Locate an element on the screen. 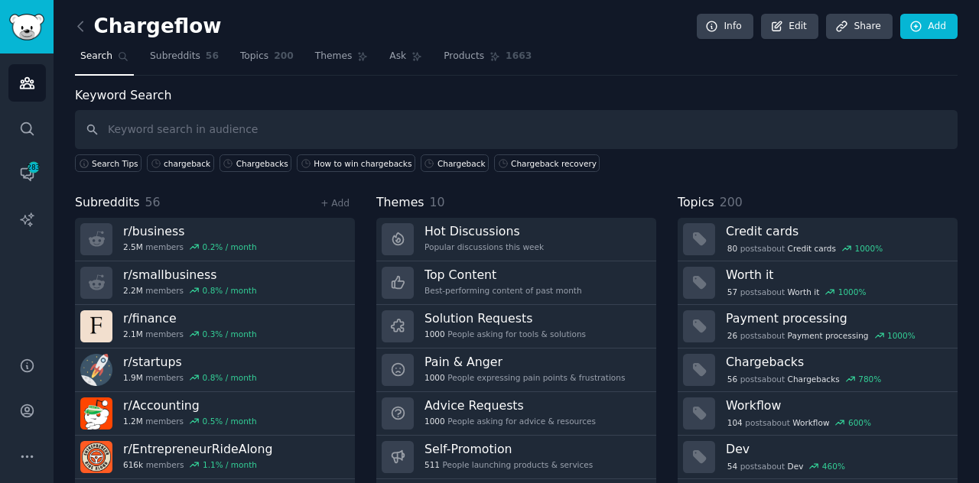 This screenshot has height=483, width=979. a: Ask is located at coordinates (405, 60).